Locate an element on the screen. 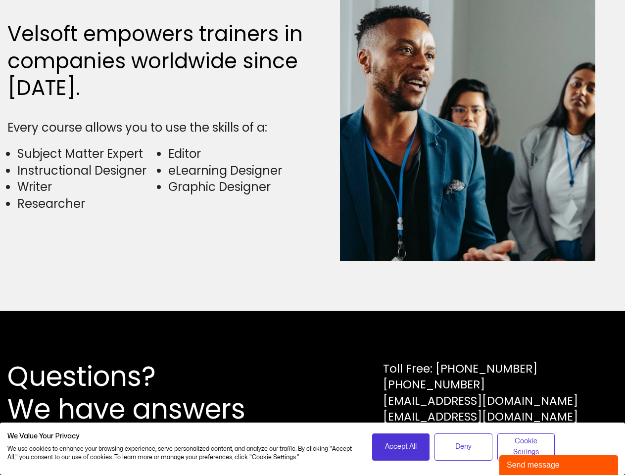  li: Subject Matter Expert is located at coordinates (87, 154).